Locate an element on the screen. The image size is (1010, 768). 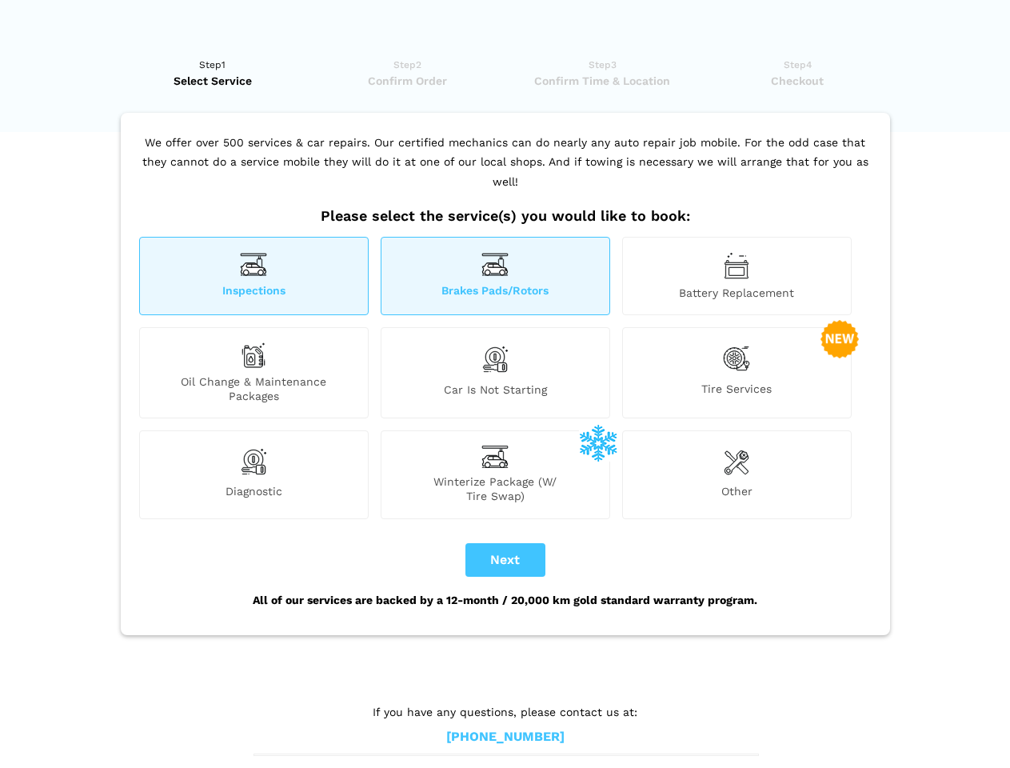
p: If you have any questions, please contact us at: is located at coordinates (506, 712).